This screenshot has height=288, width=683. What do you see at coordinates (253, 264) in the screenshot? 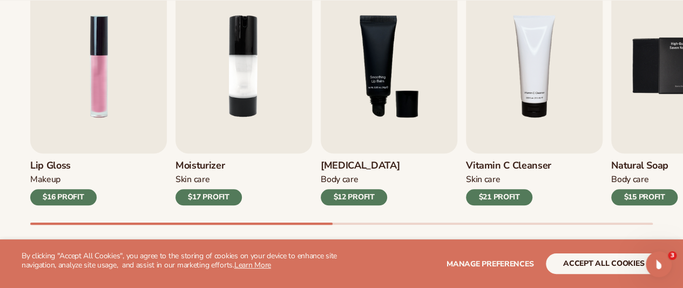
I see `a: Learn More` at bounding box center [253, 264].